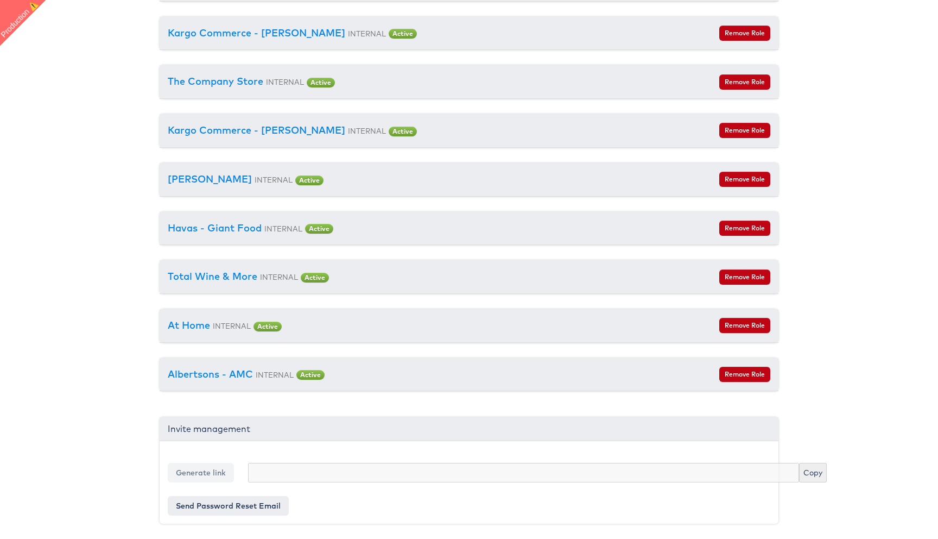 The width and height of the screenshot is (938, 539). What do you see at coordinates (469, 429) in the screenshot?
I see `div: Invite management` at bounding box center [469, 429].